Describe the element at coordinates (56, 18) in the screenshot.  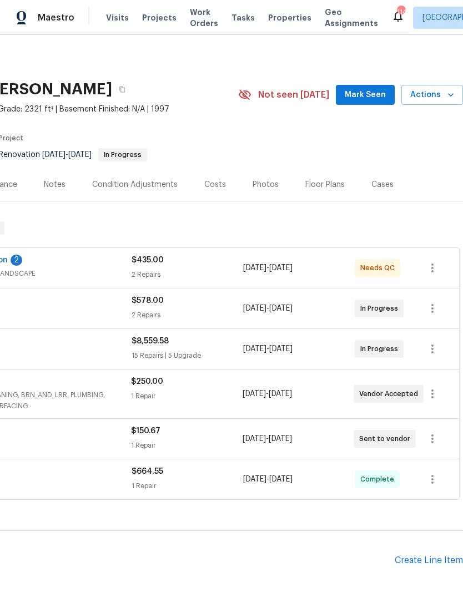
I see `span: Maestro` at that location.